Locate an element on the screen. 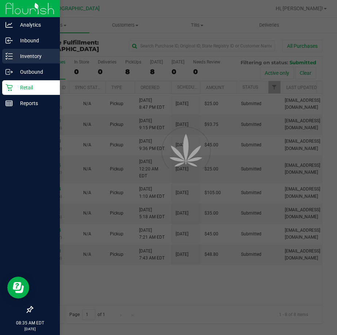 Image resolution: width=337 pixels, height=335 pixels. inline-svg: Retail is located at coordinates (9, 88).